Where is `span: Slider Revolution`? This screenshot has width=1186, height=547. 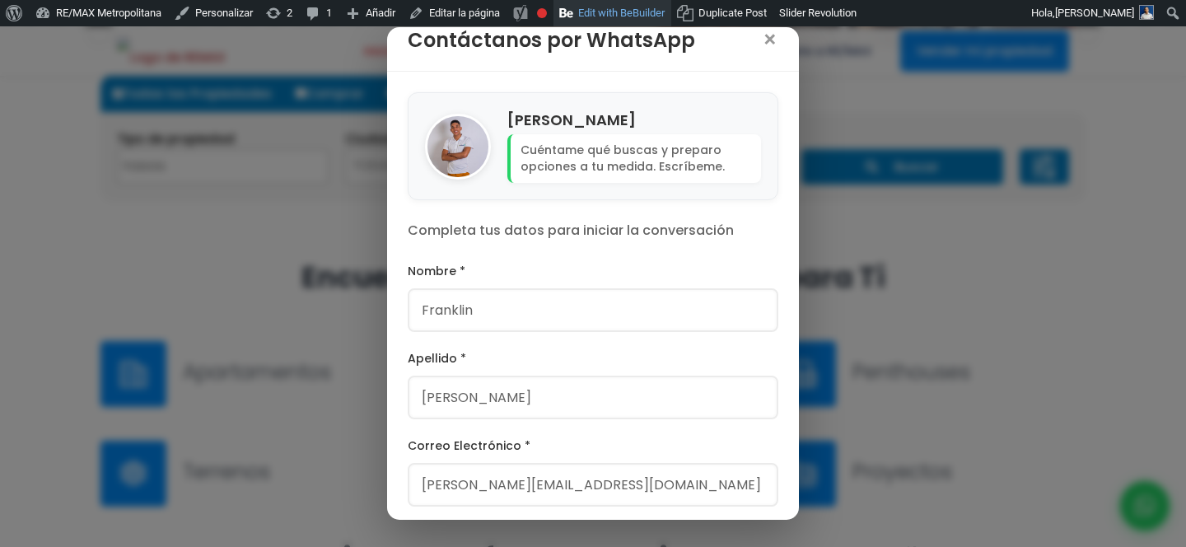 span: Slider Revolution is located at coordinates (818, 12).